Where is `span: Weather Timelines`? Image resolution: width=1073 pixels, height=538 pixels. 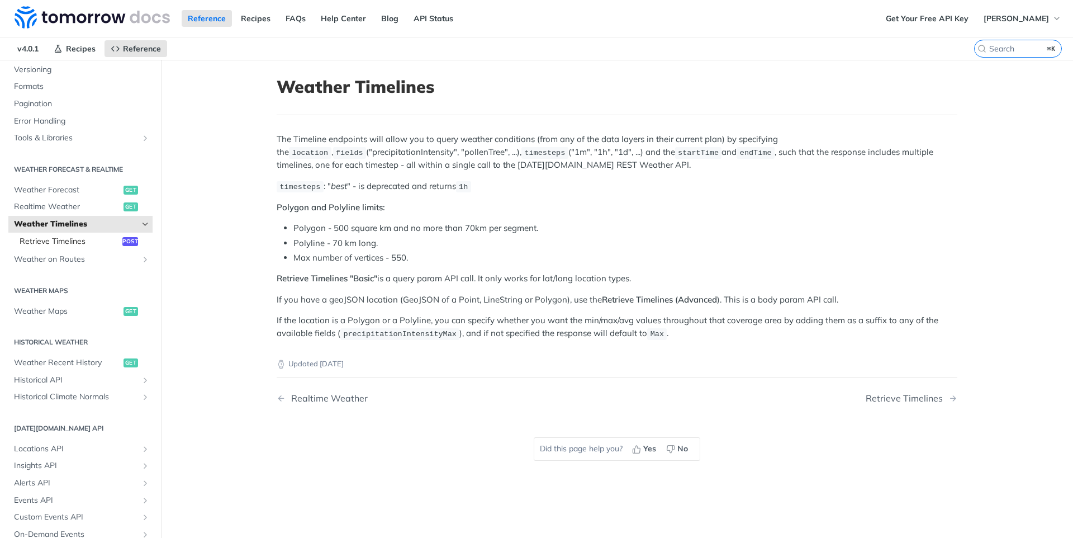
span: Weather Timelines is located at coordinates (76, 224).